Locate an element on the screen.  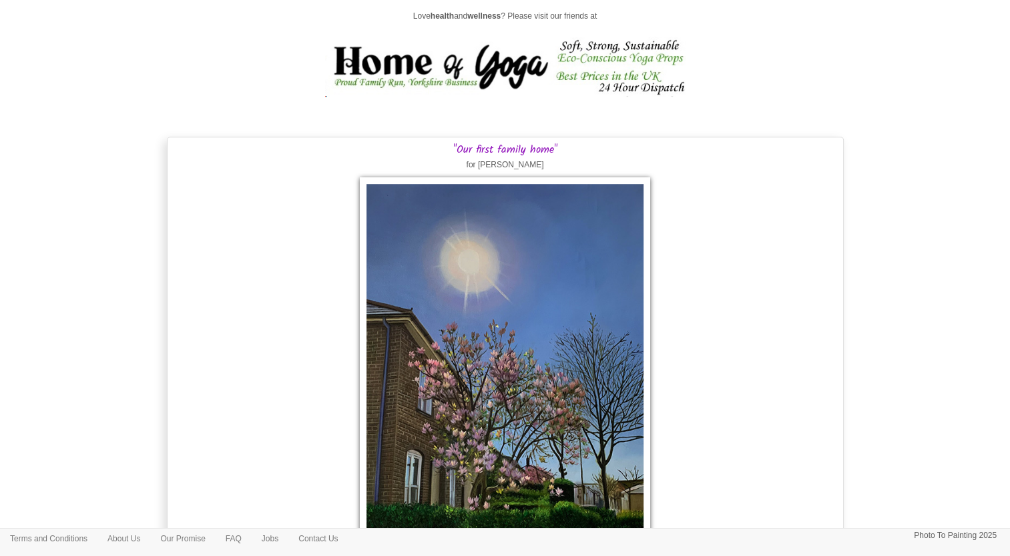
a: About Us is located at coordinates (123, 539).